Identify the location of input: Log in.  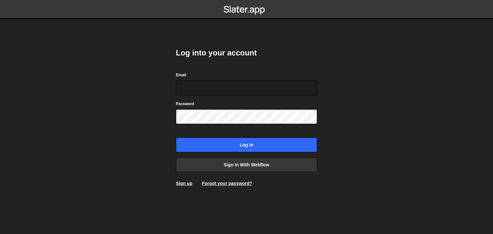
(246, 145).